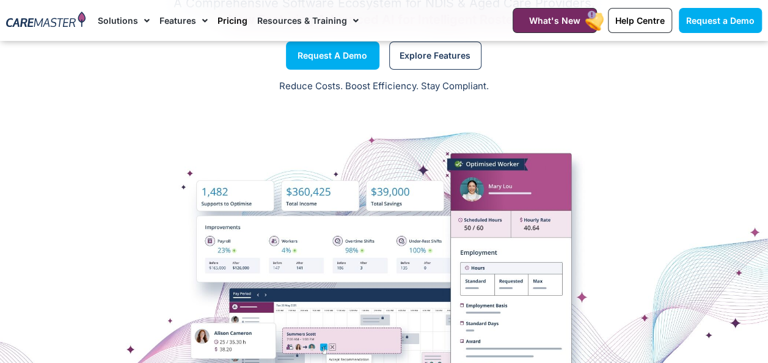 The width and height of the screenshot is (768, 363). What do you see at coordinates (384, 86) in the screenshot?
I see `p: Reduce Costs. Boost Efficiency. Stay Compliant.` at bounding box center [384, 86].